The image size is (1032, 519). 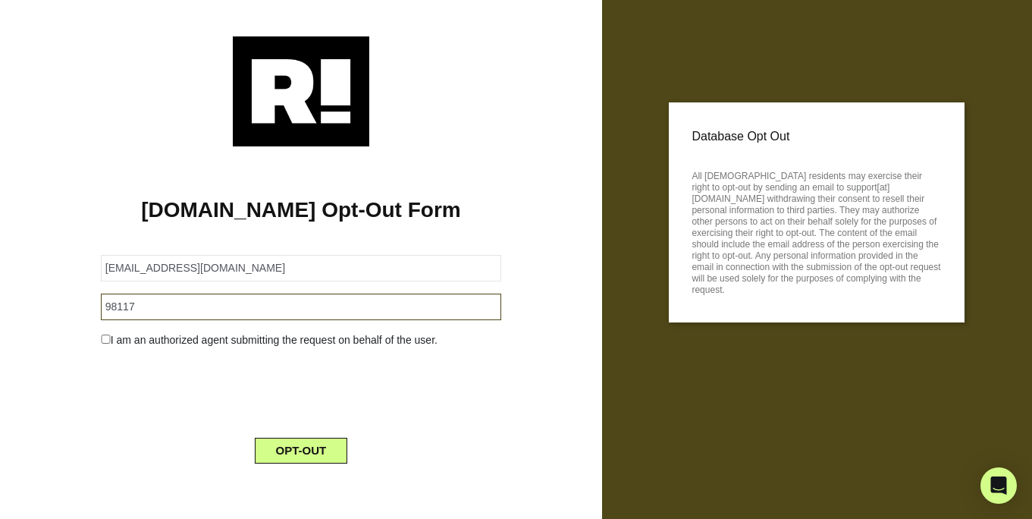 What do you see at coordinates (999, 485) in the screenshot?
I see `div: Open Intercom Messenger` at bounding box center [999, 485].